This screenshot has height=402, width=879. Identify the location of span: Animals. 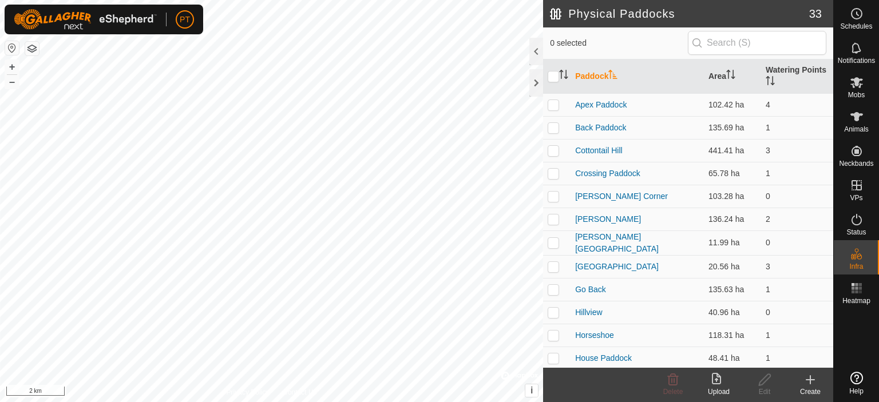
(856, 129).